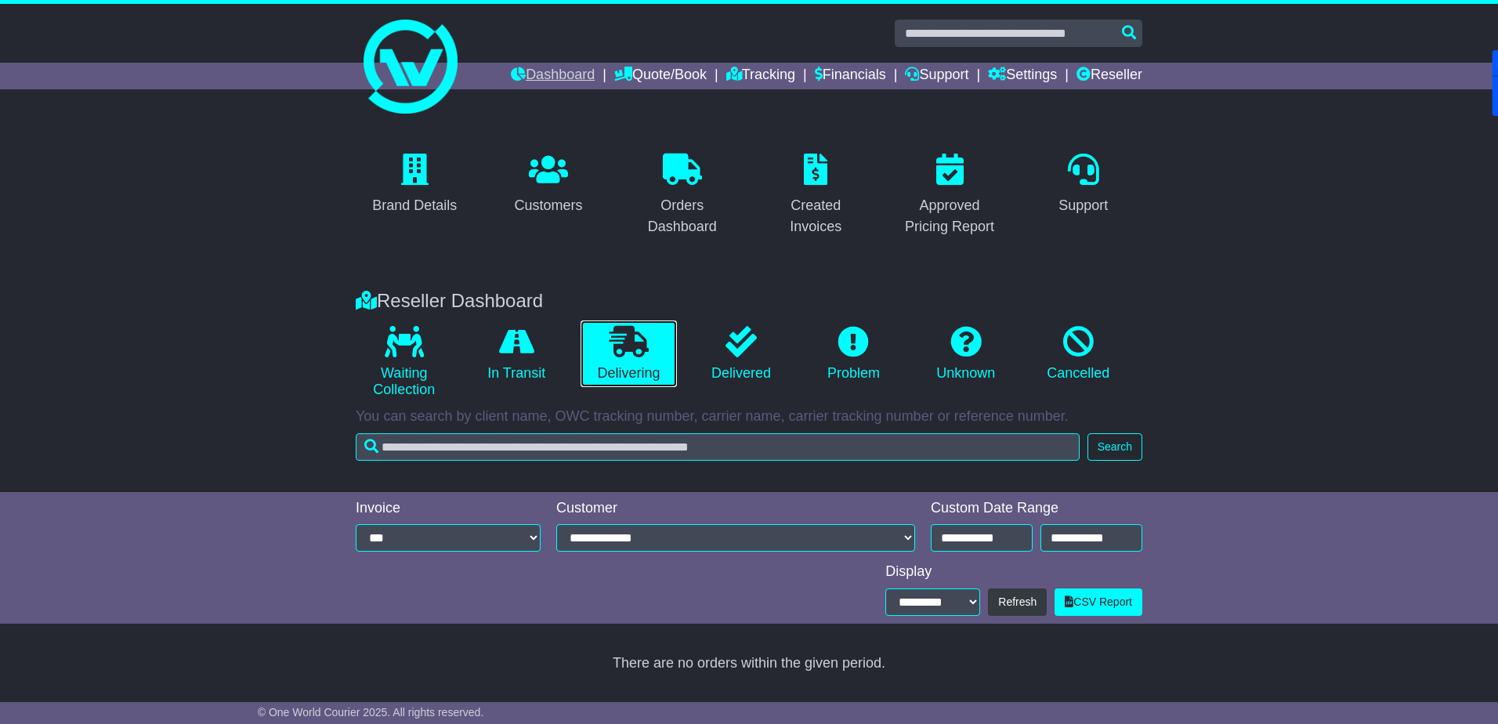 This screenshot has width=1498, height=724. I want to click on button: Search, so click(1115, 447).